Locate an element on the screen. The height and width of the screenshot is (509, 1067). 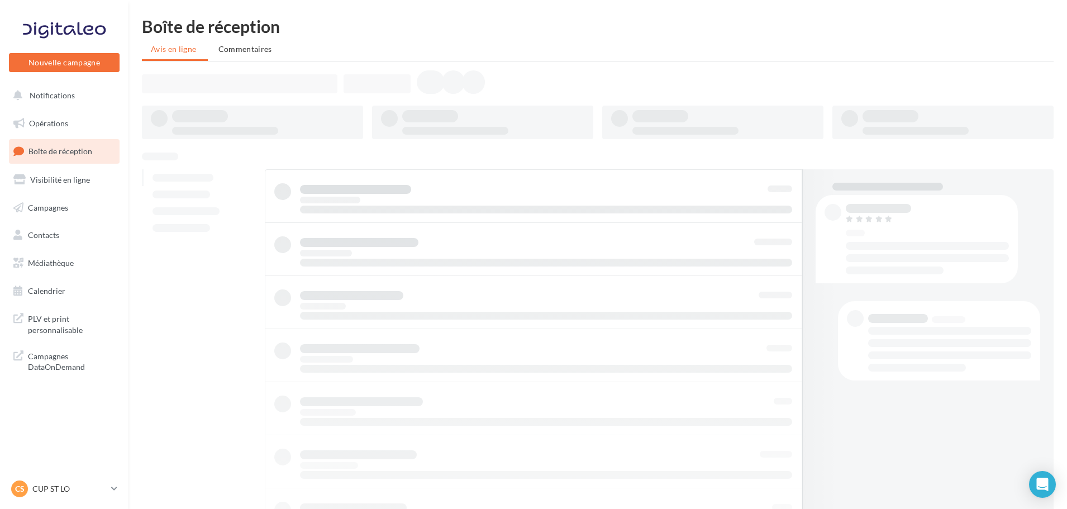
a: Opérations is located at coordinates (64, 123).